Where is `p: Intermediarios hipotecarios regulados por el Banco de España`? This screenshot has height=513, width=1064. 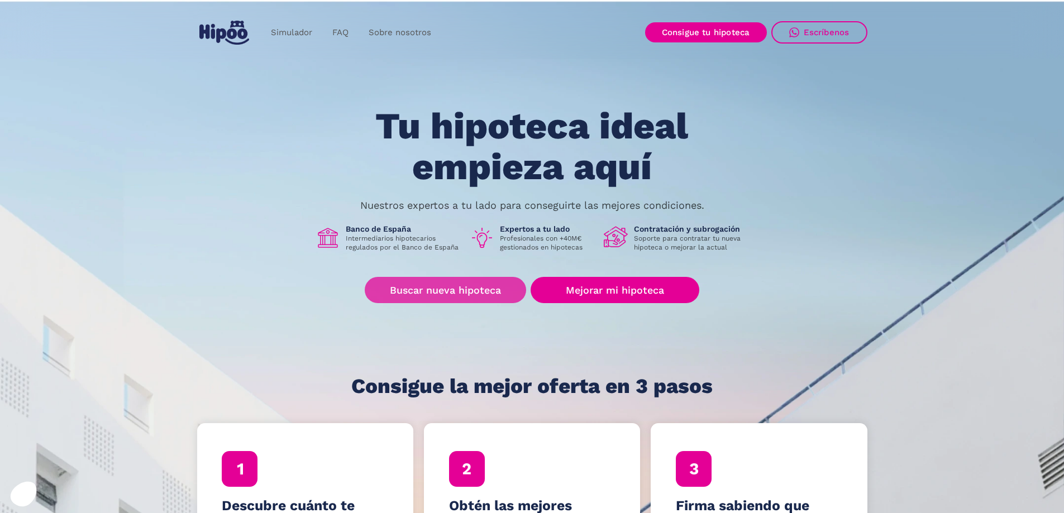 p: Intermediarios hipotecarios regulados por el Banco de España is located at coordinates (403, 243).